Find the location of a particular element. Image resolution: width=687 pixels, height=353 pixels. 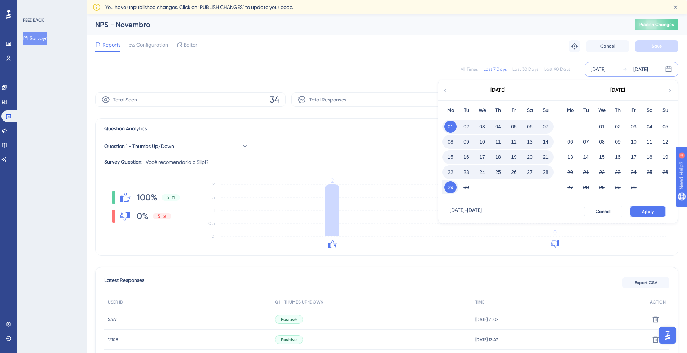

span: Cancel is located at coordinates (608, 46).